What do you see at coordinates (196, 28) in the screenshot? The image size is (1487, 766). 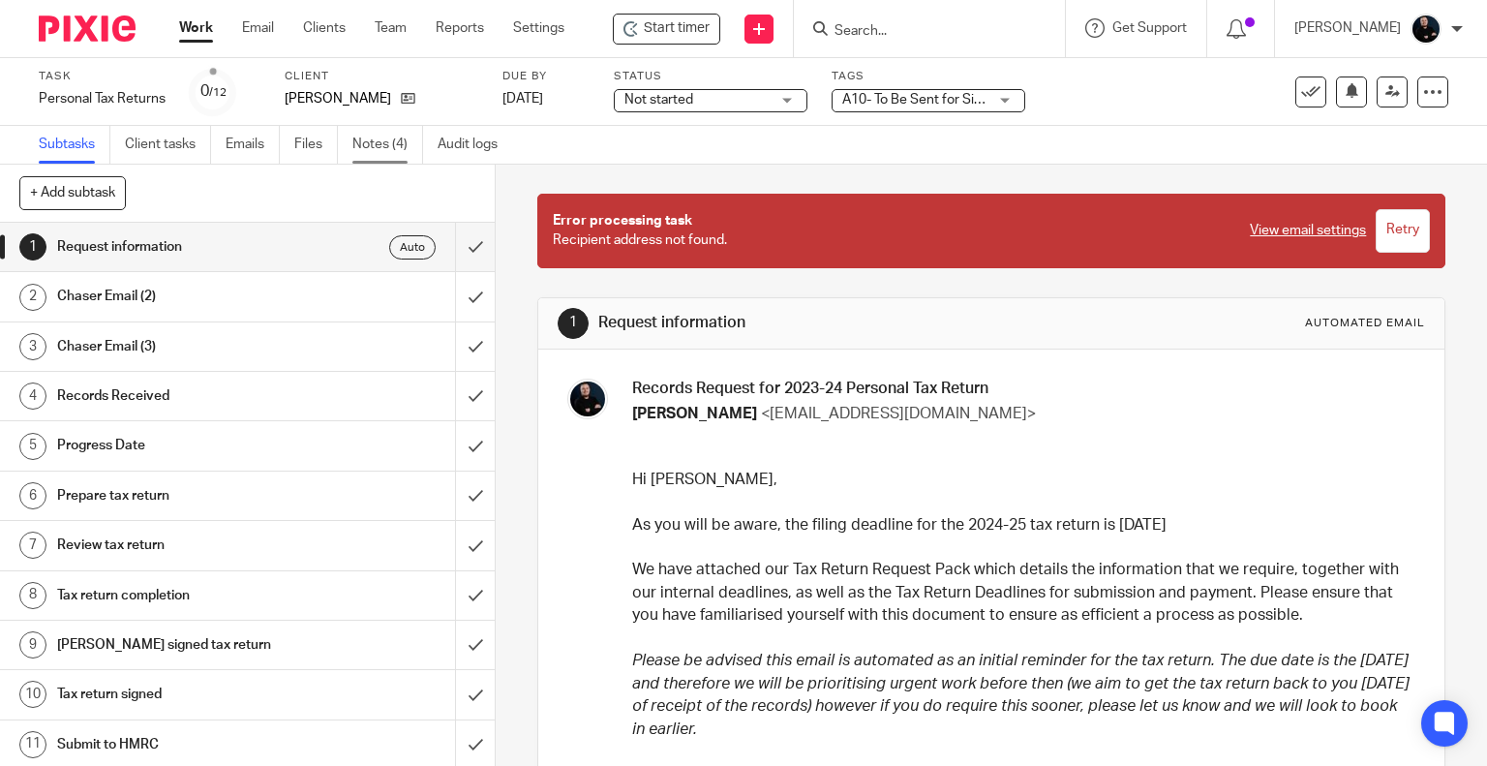 I see `a: Work` at bounding box center [196, 28].